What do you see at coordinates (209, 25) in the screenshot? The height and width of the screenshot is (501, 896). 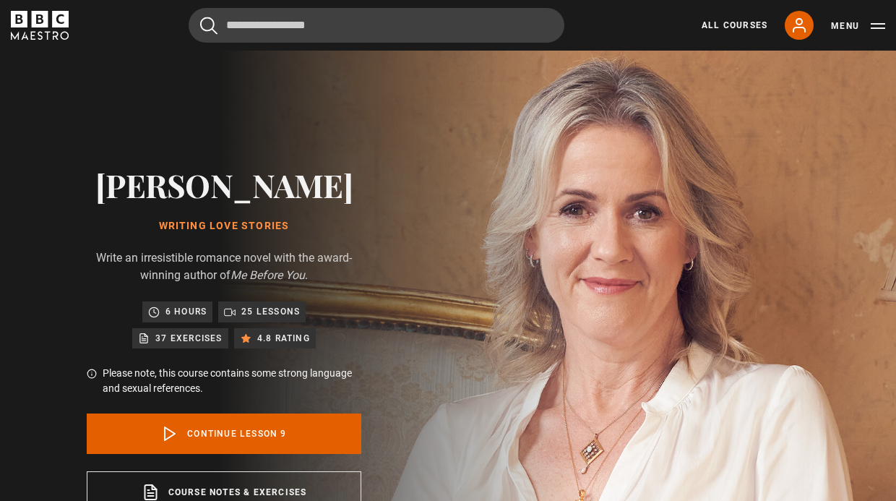 I see `button: Submit the search query` at bounding box center [209, 25].